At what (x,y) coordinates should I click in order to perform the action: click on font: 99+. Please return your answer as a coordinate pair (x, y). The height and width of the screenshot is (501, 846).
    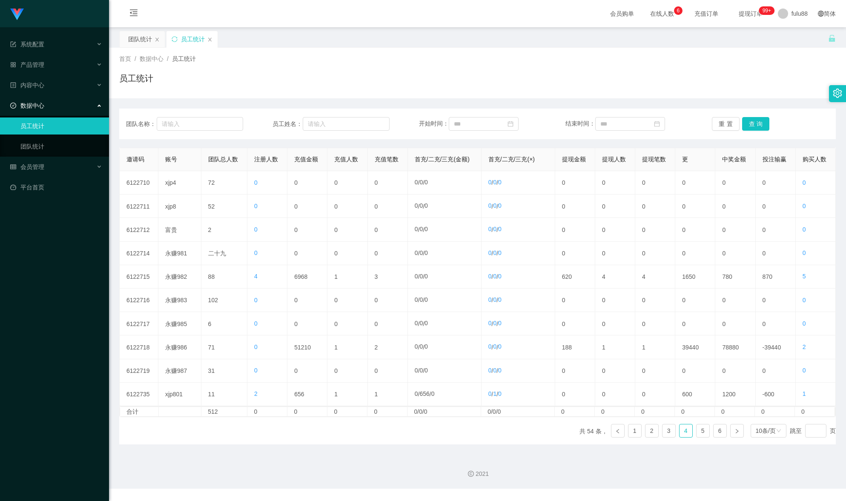
    Looking at the image, I should click on (767, 11).